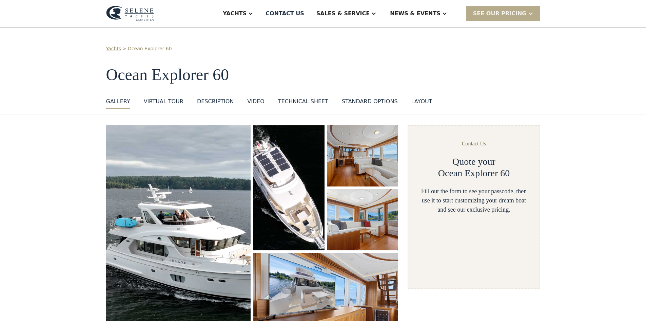 This screenshot has width=646, height=321. What do you see at coordinates (343, 14) in the screenshot?
I see `div: Sales & Service` at bounding box center [343, 14].